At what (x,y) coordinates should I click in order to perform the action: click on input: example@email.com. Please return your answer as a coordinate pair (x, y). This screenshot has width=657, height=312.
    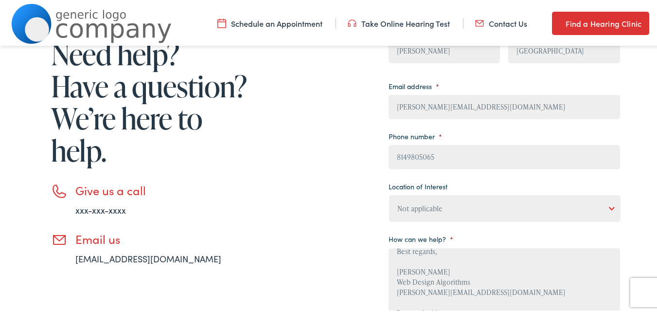
    Looking at the image, I should click on (504, 105).